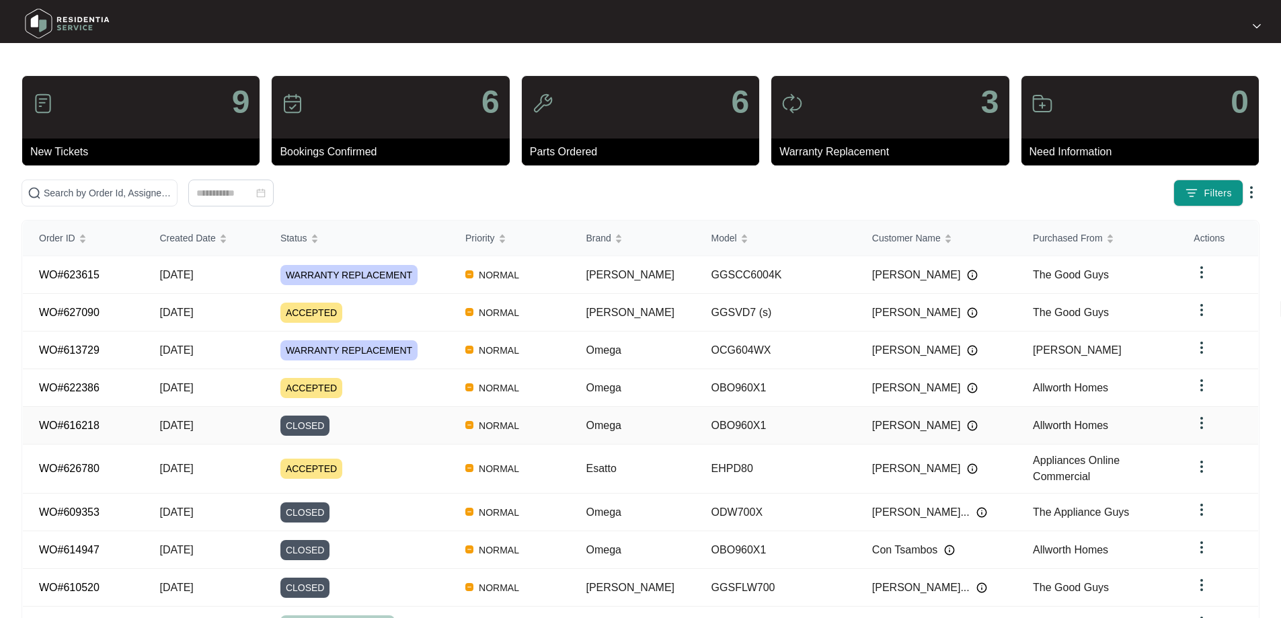 This screenshot has width=1281, height=618. What do you see at coordinates (894, 152) in the screenshot?
I see `p: Warranty Replacement` at bounding box center [894, 152].